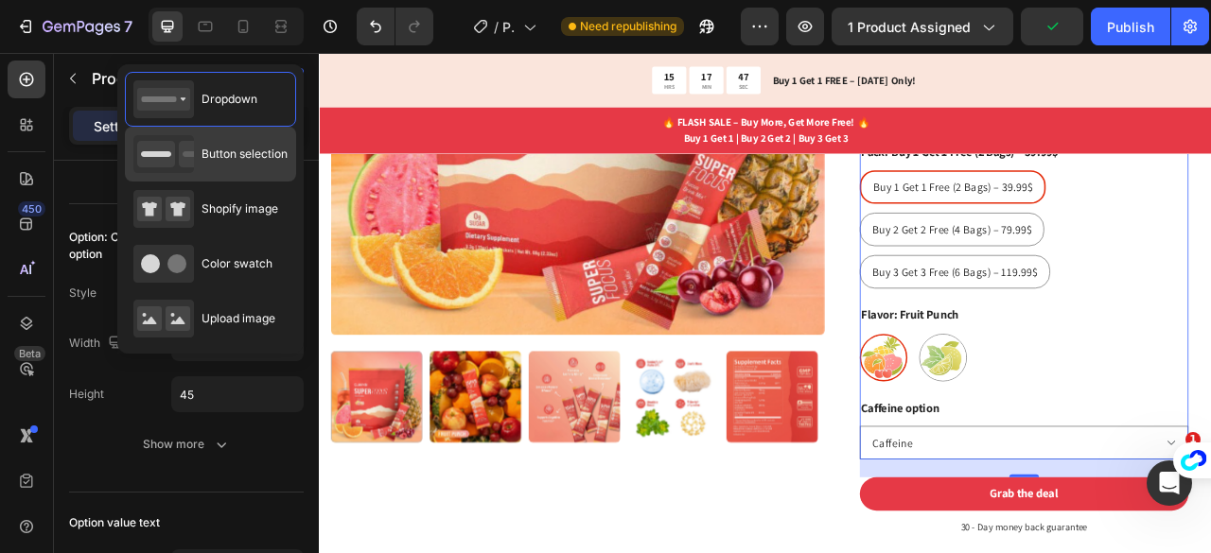  Describe the element at coordinates (1193, 440) in the screenshot. I see `span: 1` at that location.